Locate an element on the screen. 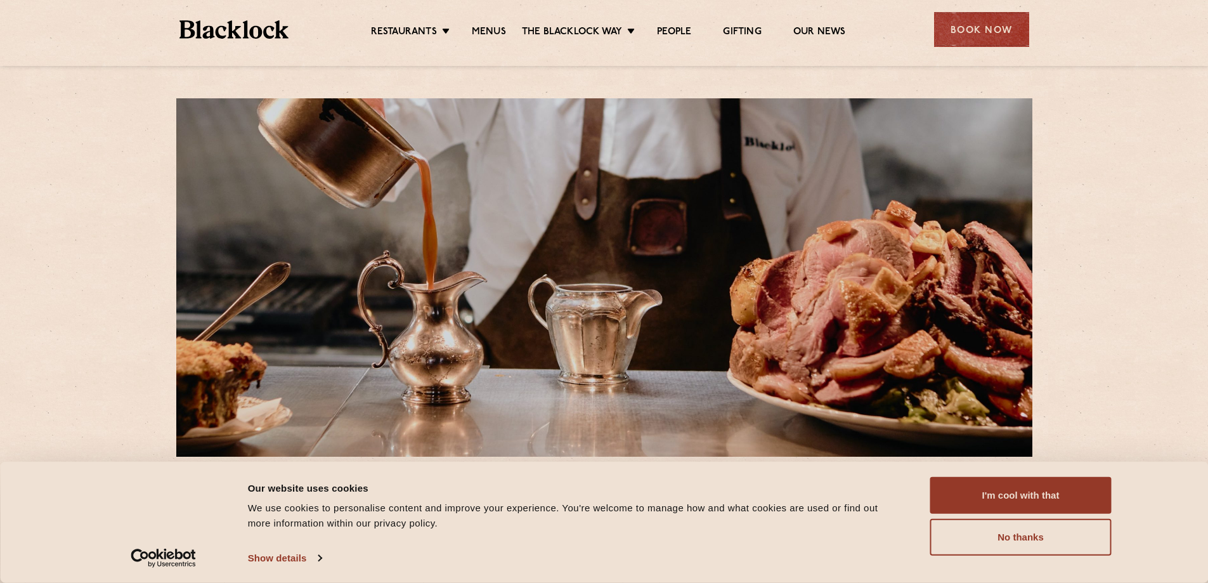  div: Book Now is located at coordinates (982, 29).